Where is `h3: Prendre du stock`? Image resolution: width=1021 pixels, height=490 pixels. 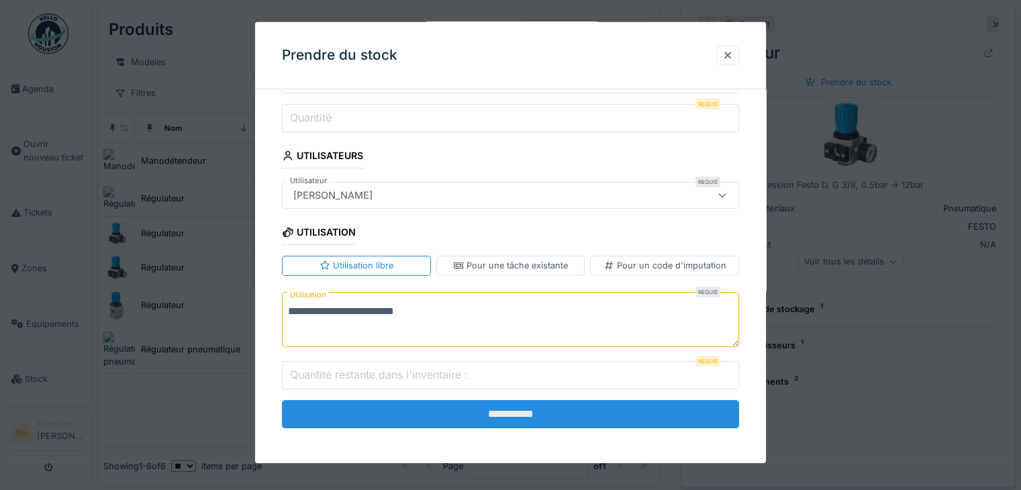 h3: Prendre du stock is located at coordinates (340, 55).